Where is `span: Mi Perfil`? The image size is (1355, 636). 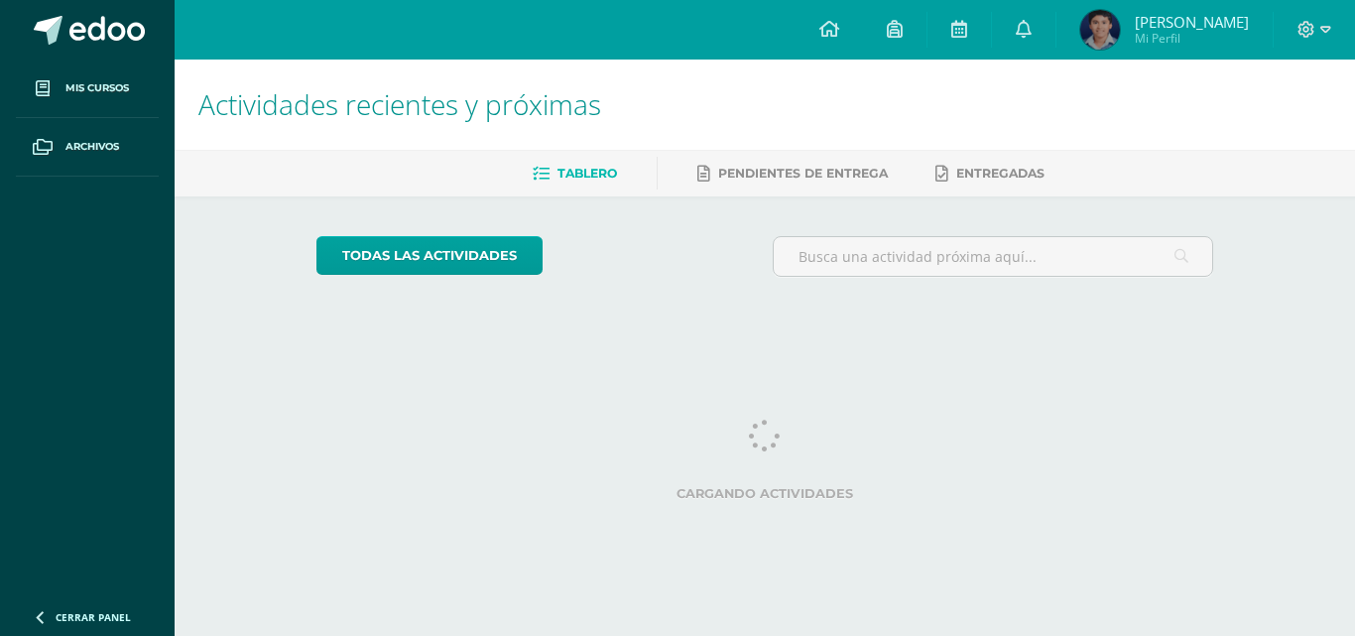 span: Mi Perfil is located at coordinates (1191, 38).